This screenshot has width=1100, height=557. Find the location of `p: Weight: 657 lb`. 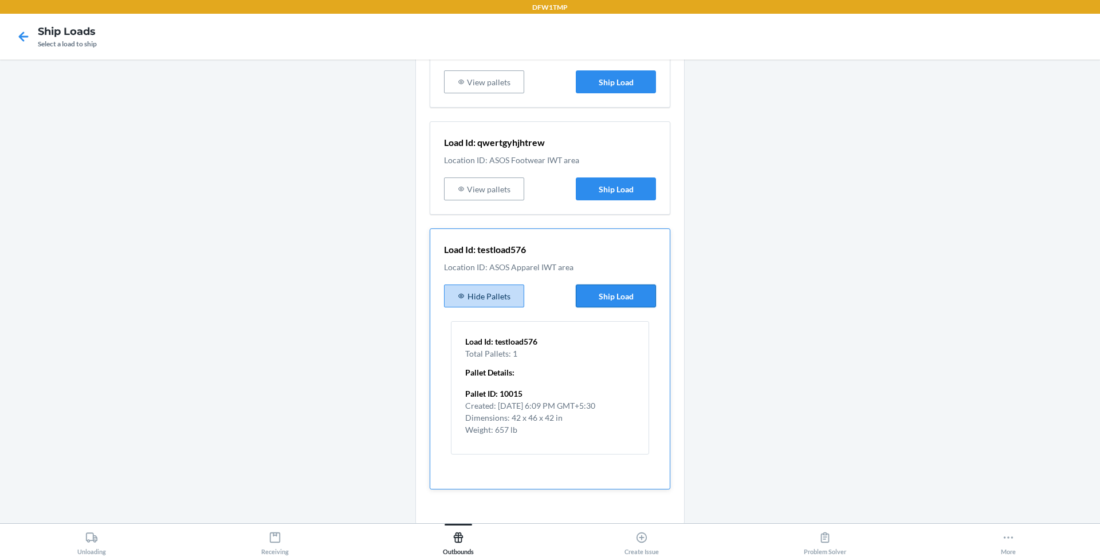

p: Weight: 657 lb is located at coordinates (530, 430).